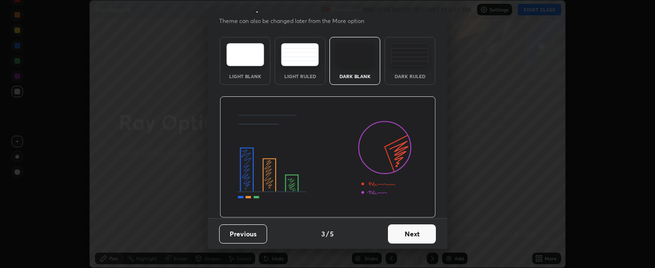  I want to click on img: lightTheme.e5ed3b09.svg, so click(245, 55).